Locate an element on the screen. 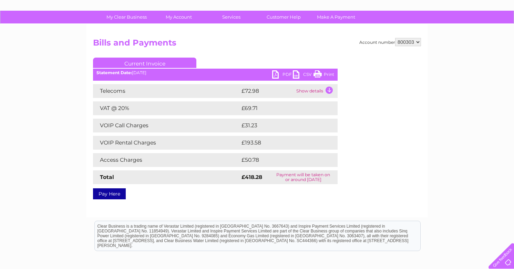 This screenshot has height=269, width=514. a: Print is located at coordinates (324, 75).